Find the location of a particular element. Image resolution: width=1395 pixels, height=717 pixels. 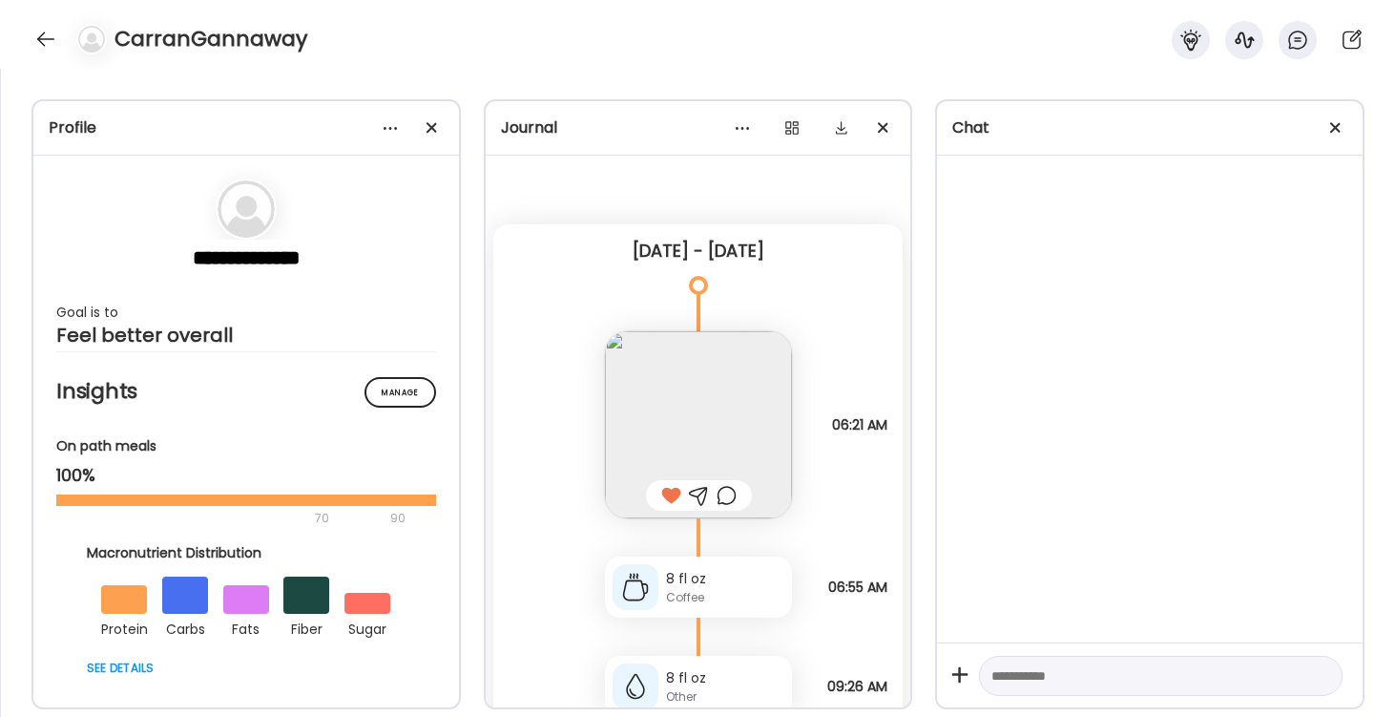

div: carbs is located at coordinates (185, 627).